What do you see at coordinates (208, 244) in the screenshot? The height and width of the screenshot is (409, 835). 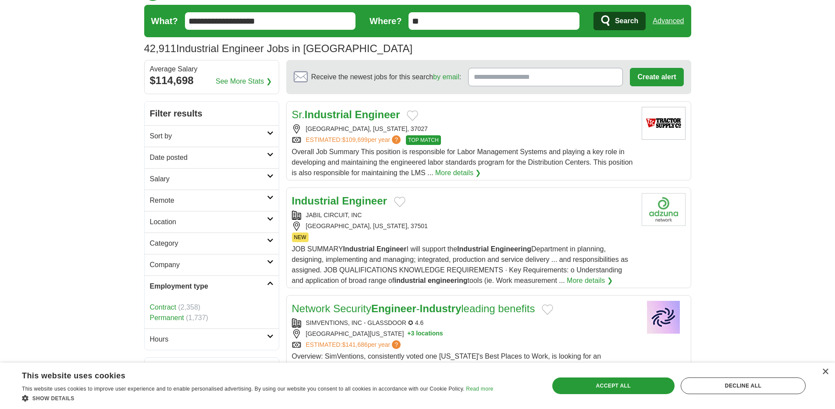 I see `h2: Category` at bounding box center [208, 244].